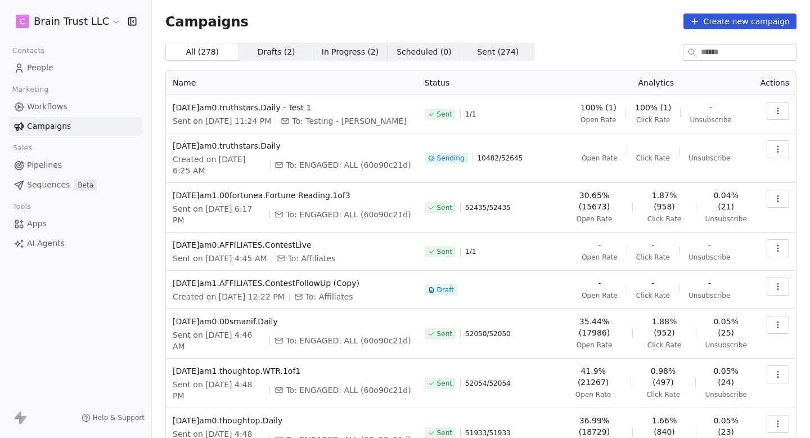 This screenshot has height=438, width=810. I want to click on span: AI Agents, so click(46, 243).